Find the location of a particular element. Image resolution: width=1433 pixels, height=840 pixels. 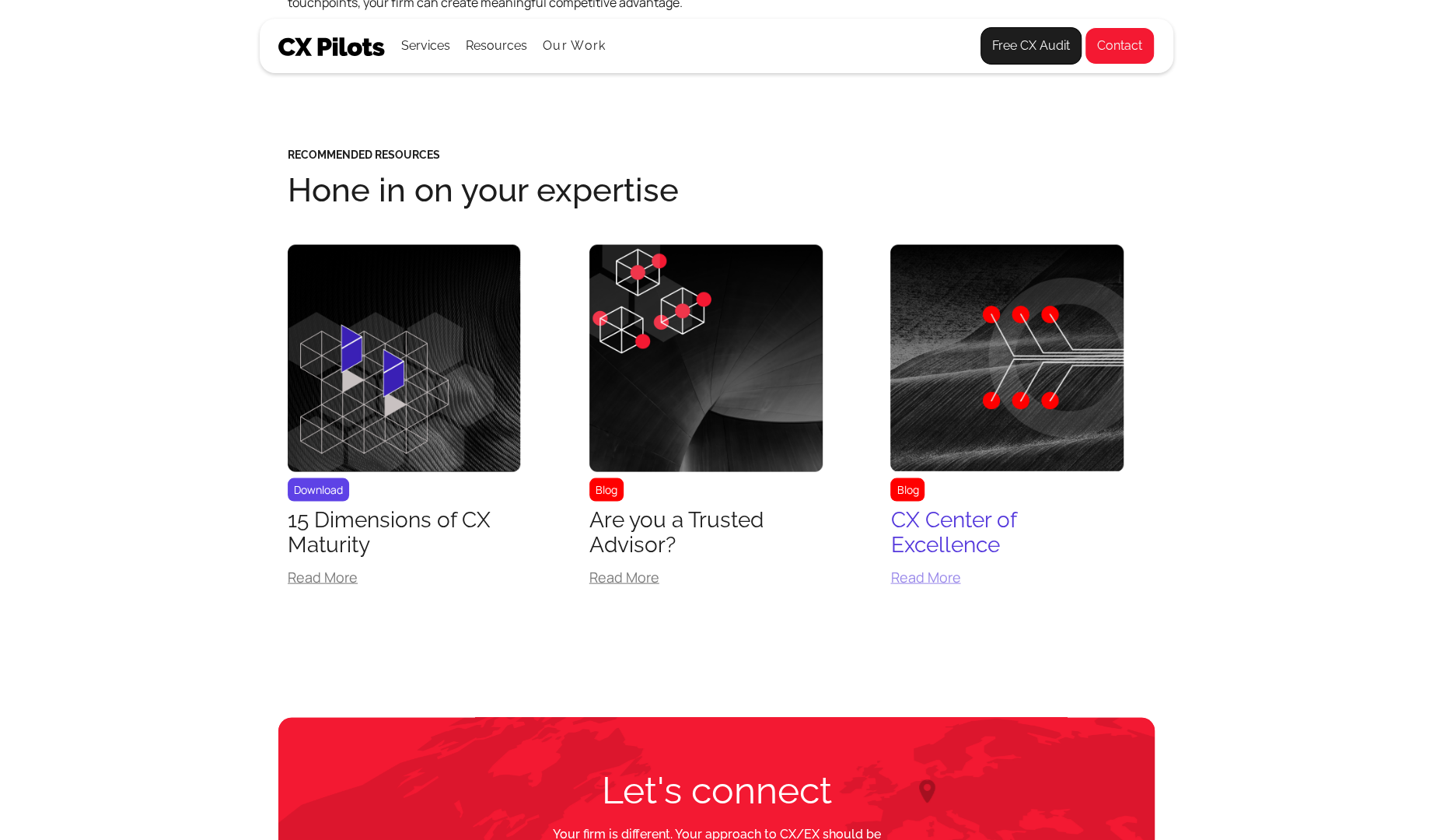

a: Contact is located at coordinates (1120, 46).